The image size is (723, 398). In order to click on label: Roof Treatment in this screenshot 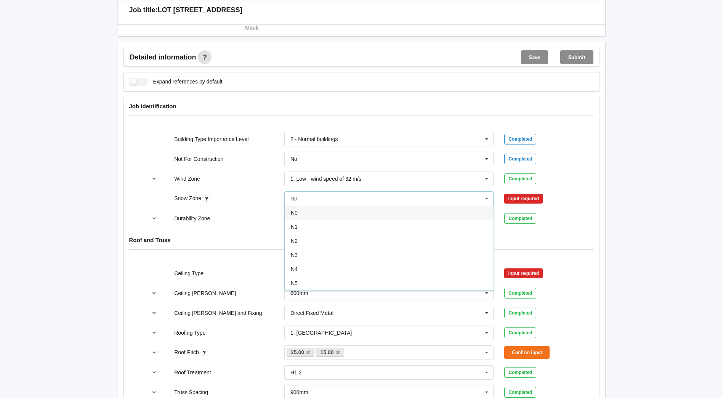, I will do `click(193, 372)`.